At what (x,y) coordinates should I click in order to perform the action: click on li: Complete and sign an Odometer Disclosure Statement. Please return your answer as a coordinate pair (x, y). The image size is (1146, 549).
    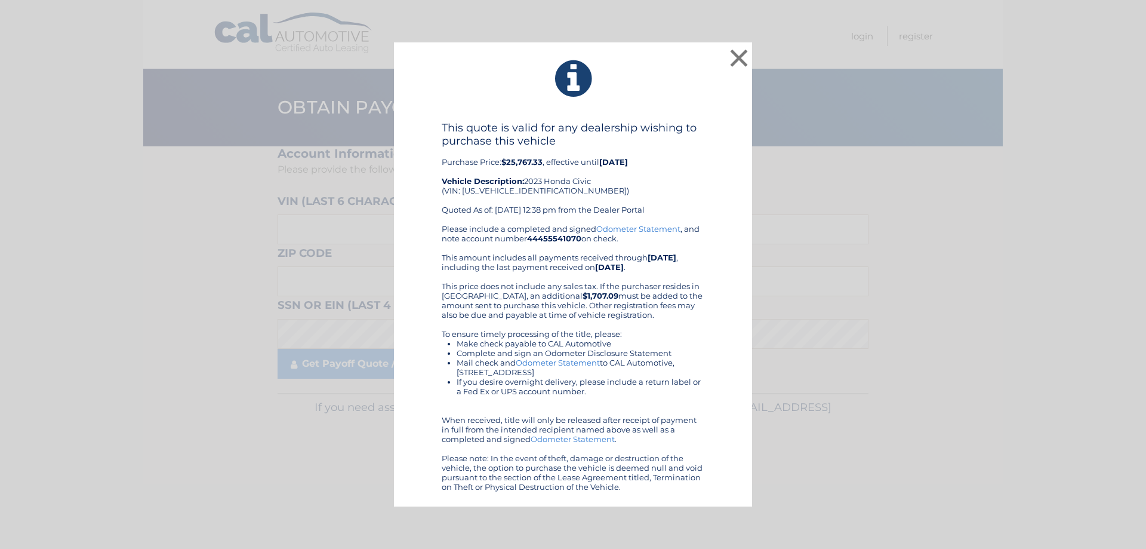
    Looking at the image, I should click on (580, 353).